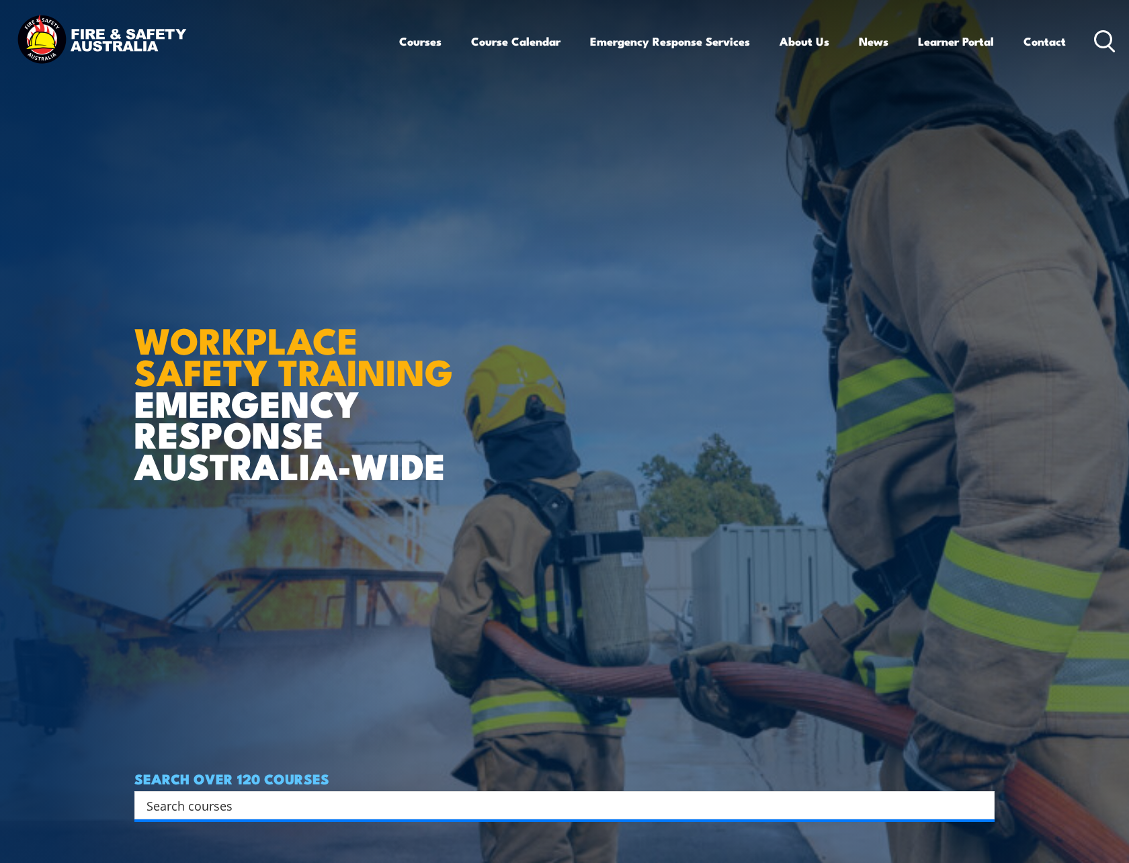 The height and width of the screenshot is (863, 1129). I want to click on h4: SEARCH OVER 120 COURSES, so click(564, 779).